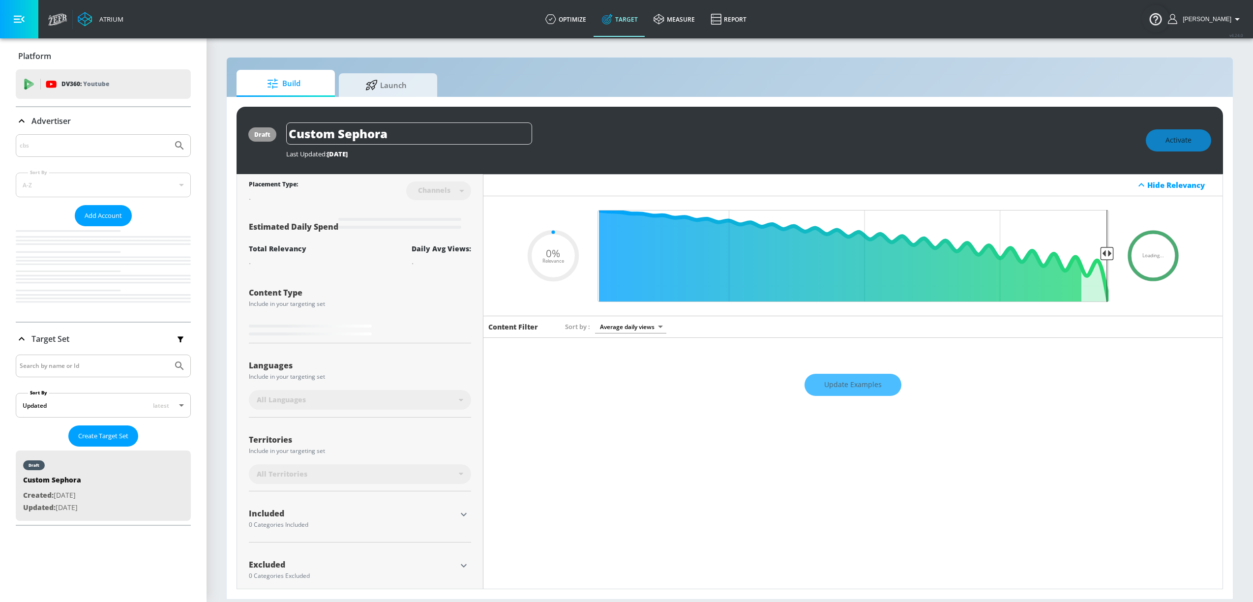 This screenshot has height=602, width=1253. What do you see at coordinates (103, 485) in the screenshot?
I see `nav: list of Target Set` at bounding box center [103, 485].